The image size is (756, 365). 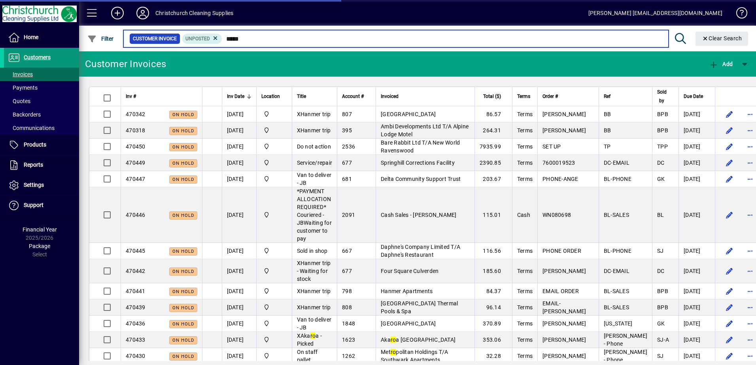 What do you see at coordinates (136, 163) in the screenshot?
I see `span: 470449` at bounding box center [136, 163].